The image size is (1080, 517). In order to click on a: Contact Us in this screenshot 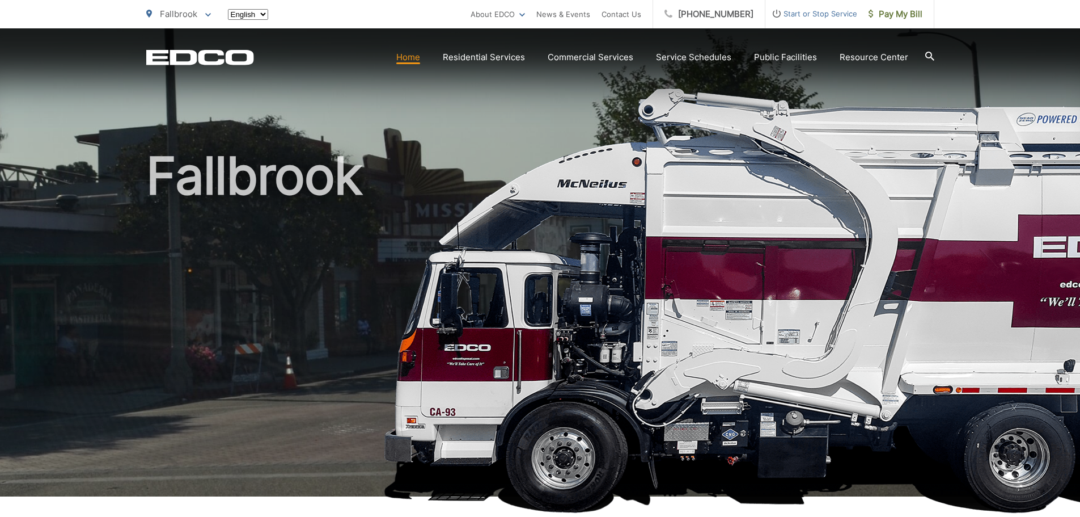, I will do `click(621, 14)`.